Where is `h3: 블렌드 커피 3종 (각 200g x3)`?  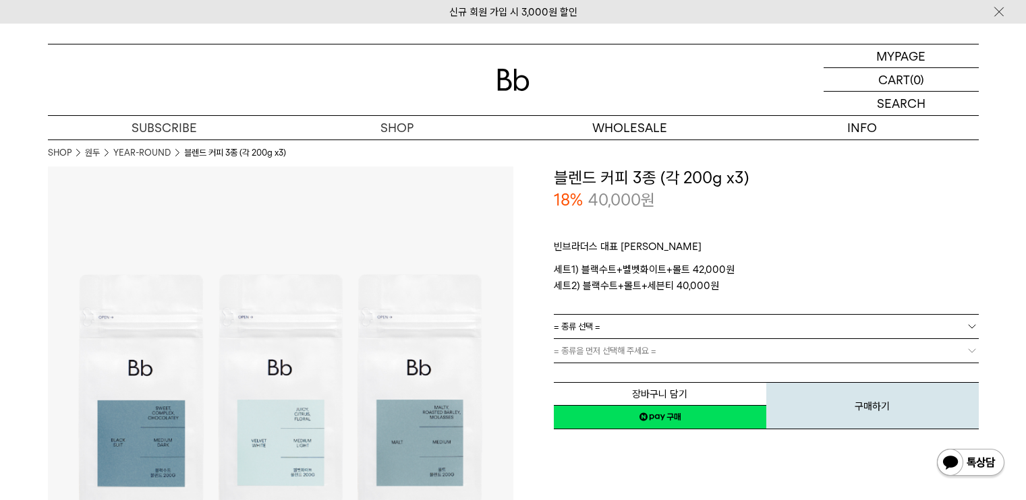
h3: 블렌드 커피 3종 (각 200g x3) is located at coordinates (766, 178).